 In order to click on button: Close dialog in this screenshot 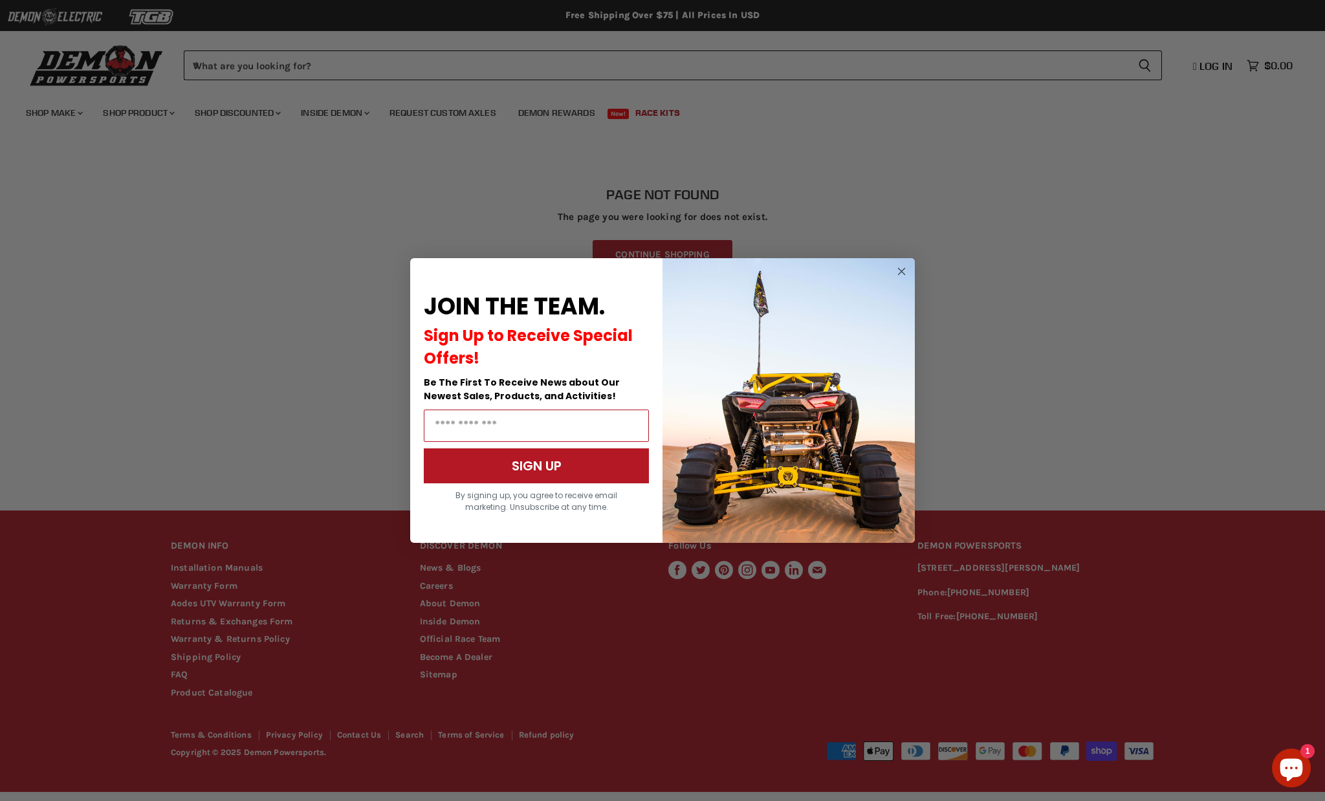, I will do `click(902, 271)`.